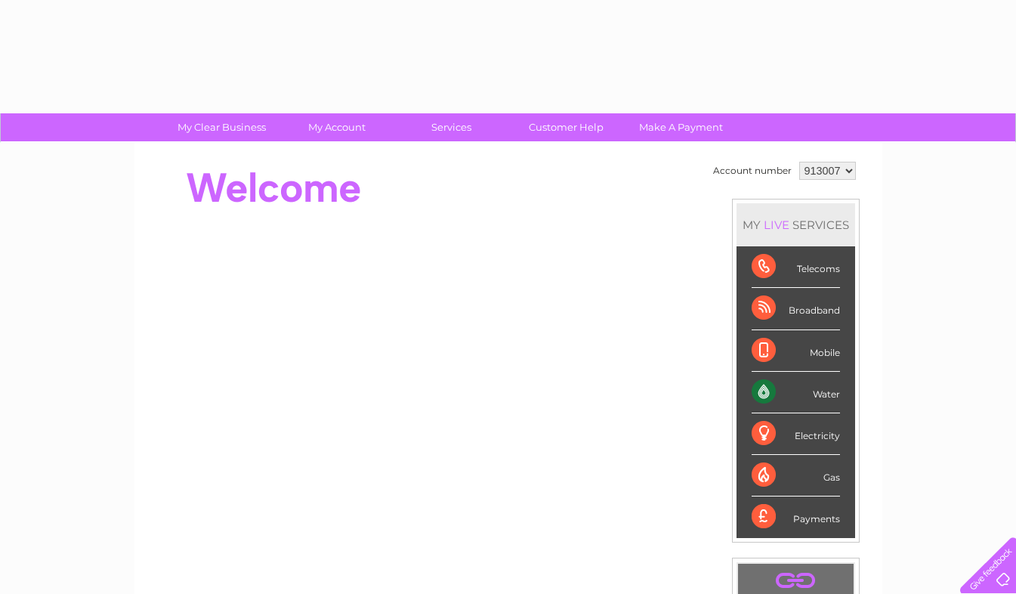  What do you see at coordinates (752, 171) in the screenshot?
I see `td: Account number` at bounding box center [752, 171].